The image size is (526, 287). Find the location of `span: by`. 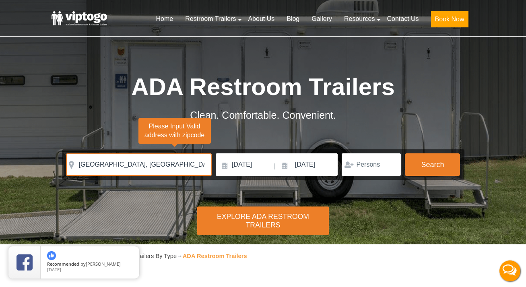

span: by is located at coordinates (90, 264).